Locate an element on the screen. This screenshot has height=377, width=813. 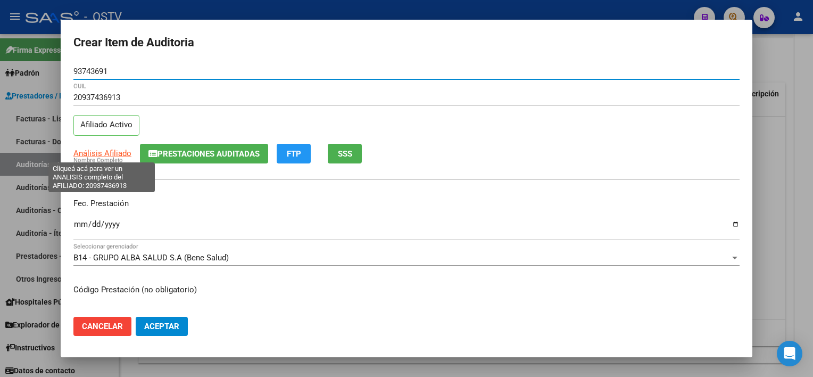
span: B14 - GRUPO ALBA SALUD S.A (Bene Salud) is located at coordinates (151, 258).